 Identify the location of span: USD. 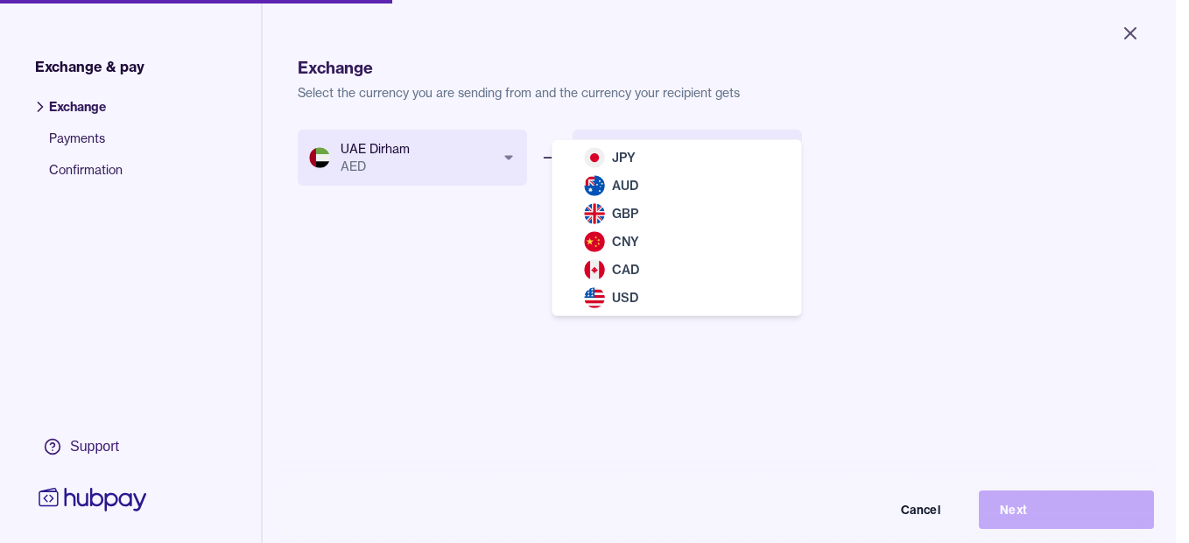
(625, 298).